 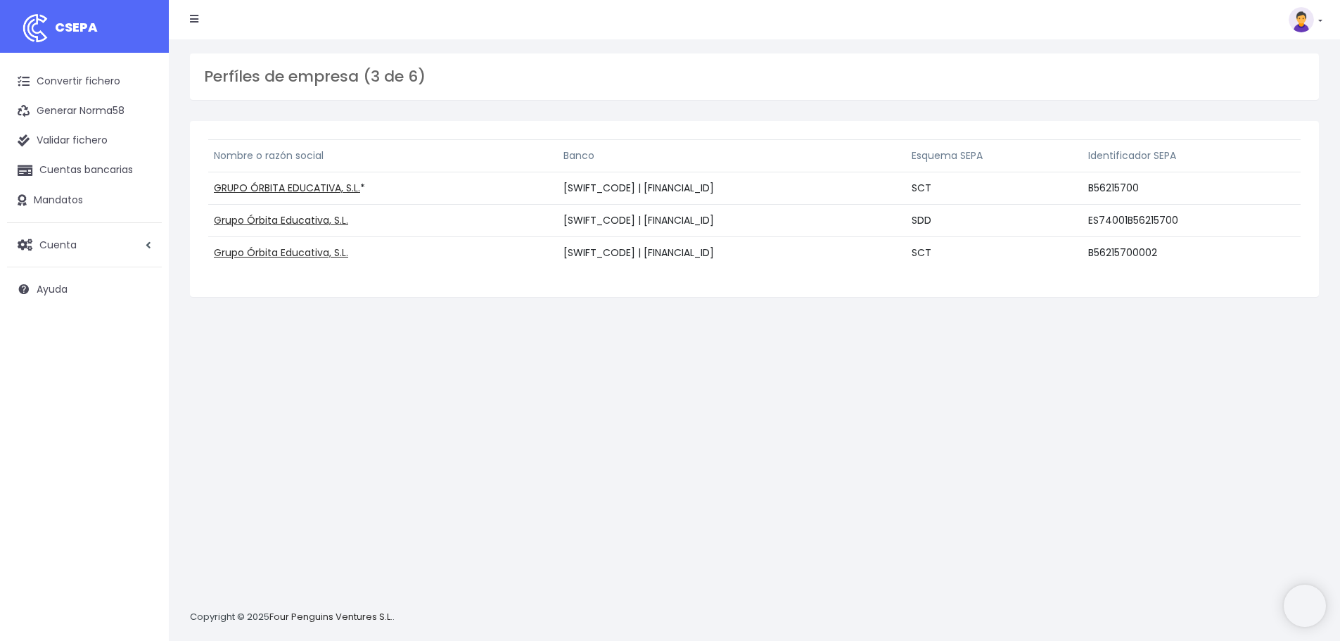 I want to click on a: Convertir fichero, so click(x=84, y=82).